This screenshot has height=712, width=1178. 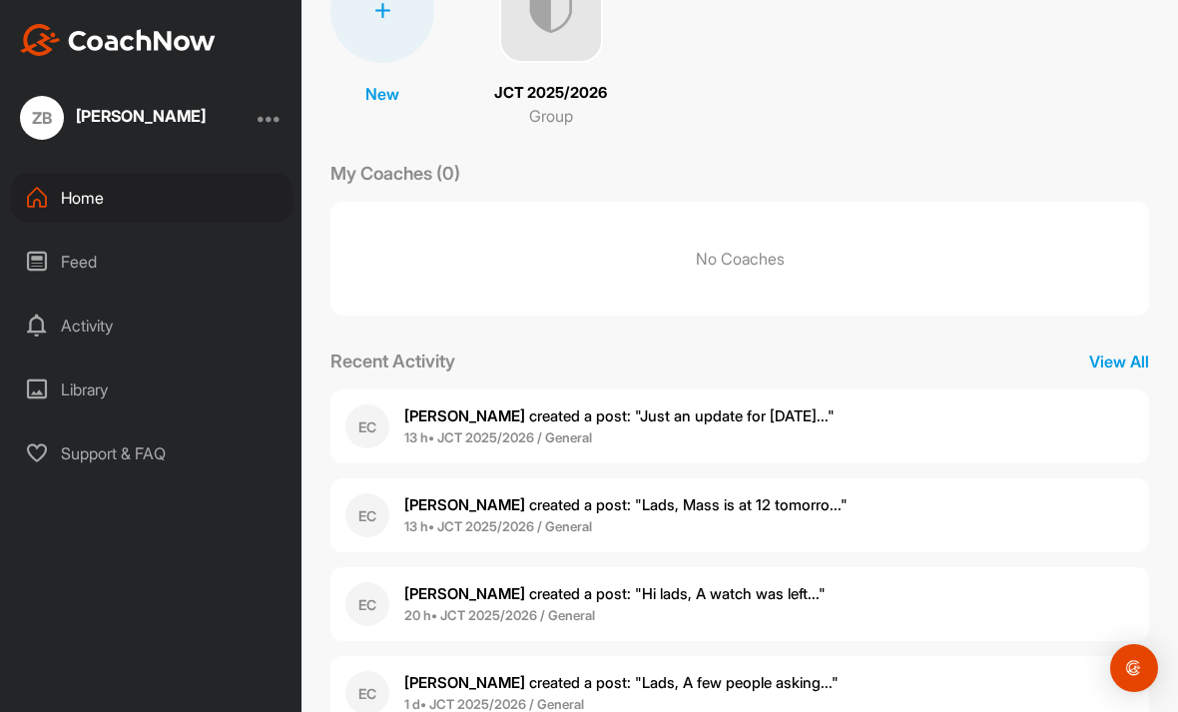 I want to click on p: JCT 2025/2026, so click(x=550, y=93).